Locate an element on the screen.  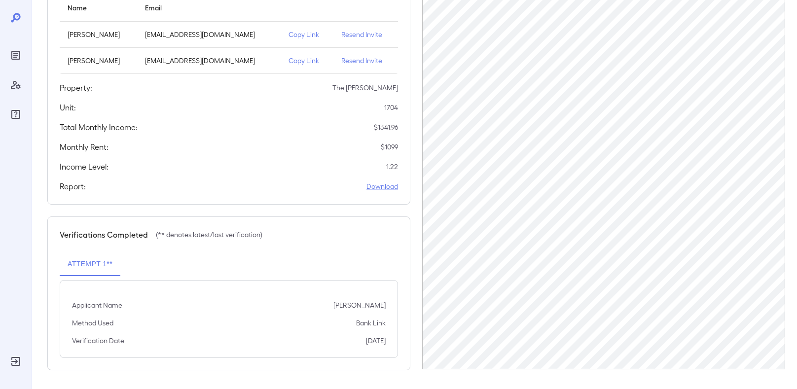
h5: Verifications Completed is located at coordinates (104, 235).